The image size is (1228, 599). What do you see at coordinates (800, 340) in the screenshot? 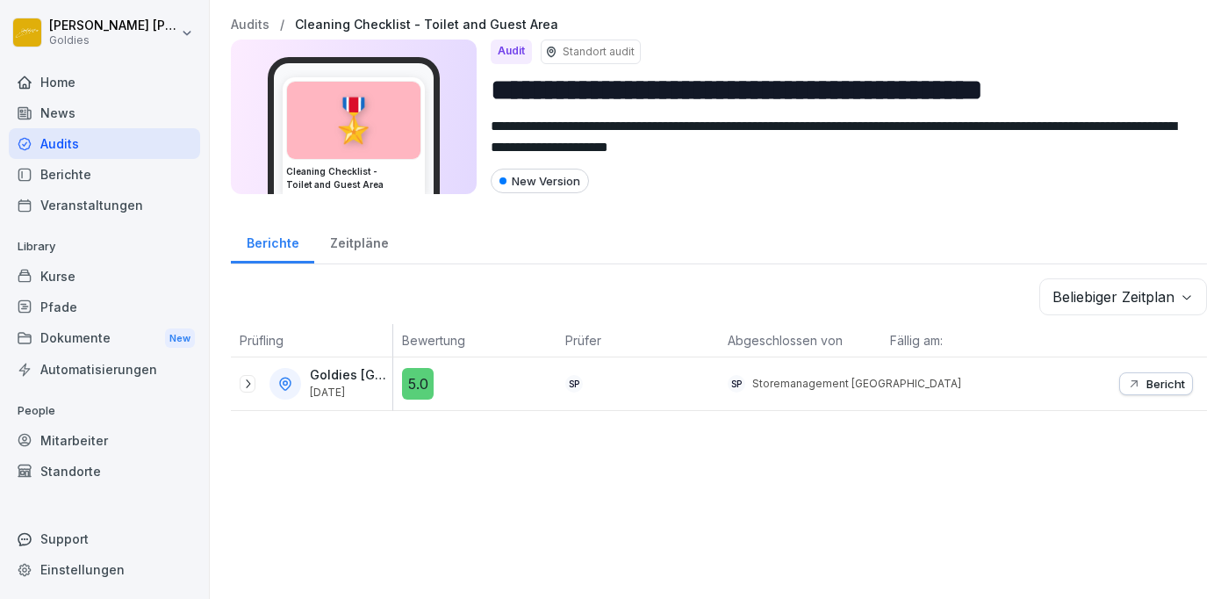
I see `p: Abgeschlossen von` at bounding box center [800, 340].